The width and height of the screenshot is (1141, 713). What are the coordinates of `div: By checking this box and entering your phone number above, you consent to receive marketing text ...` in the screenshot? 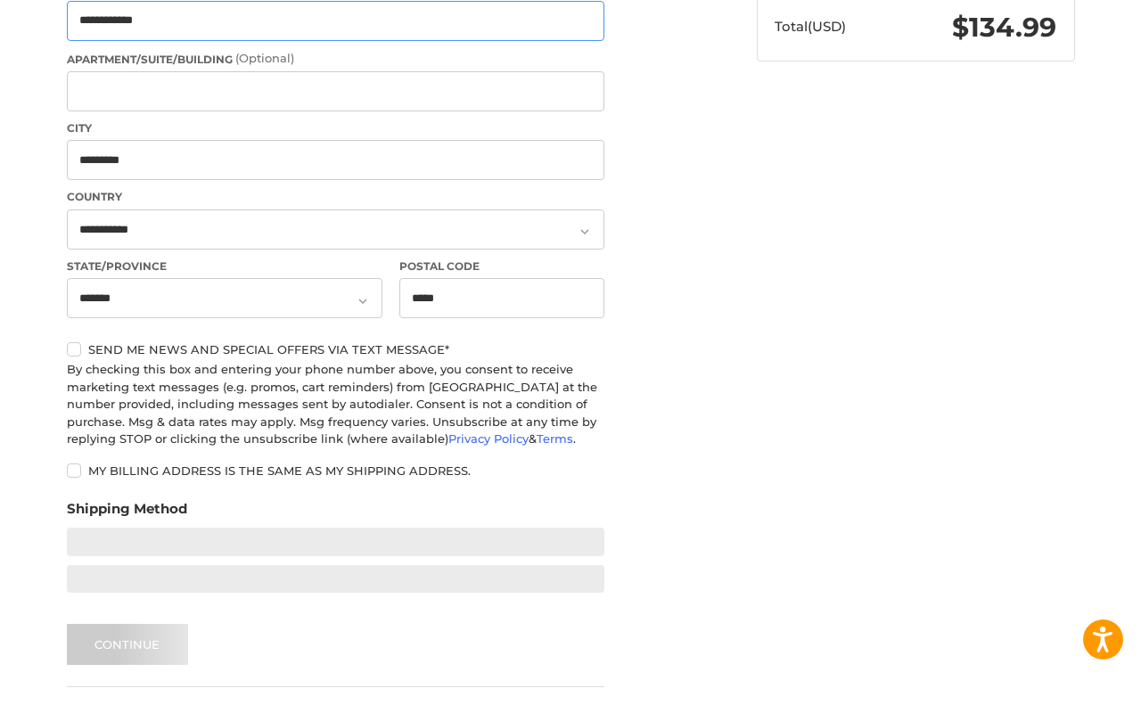 It's located at (335, 405).